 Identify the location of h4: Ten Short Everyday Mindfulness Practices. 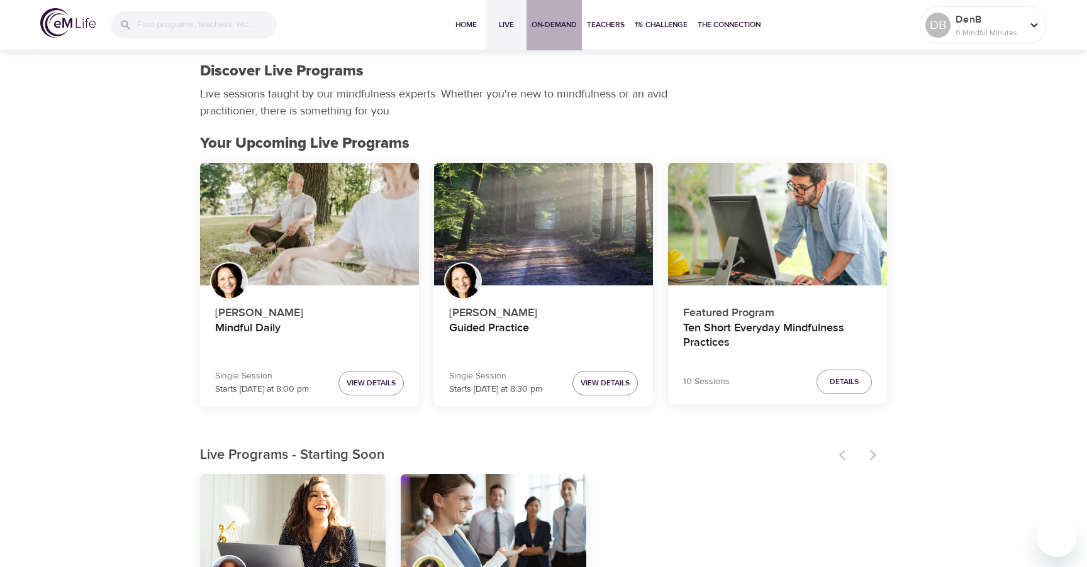
(777, 336).